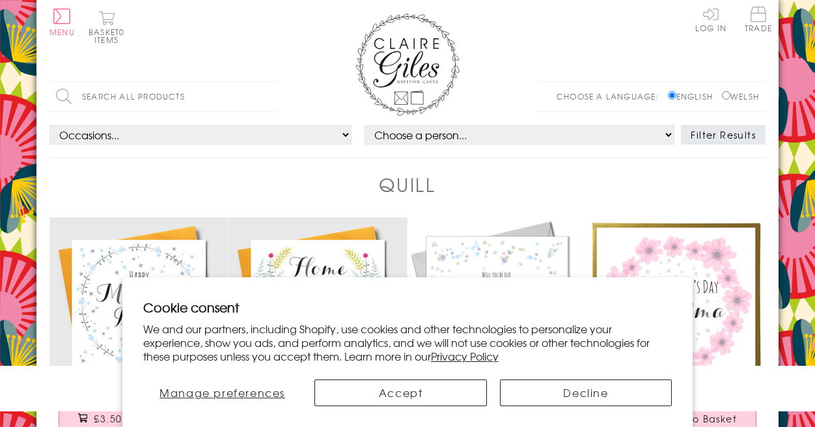 The image size is (815, 427). I want to click on img: Claire Giles Greetings Cards, so click(407, 64).